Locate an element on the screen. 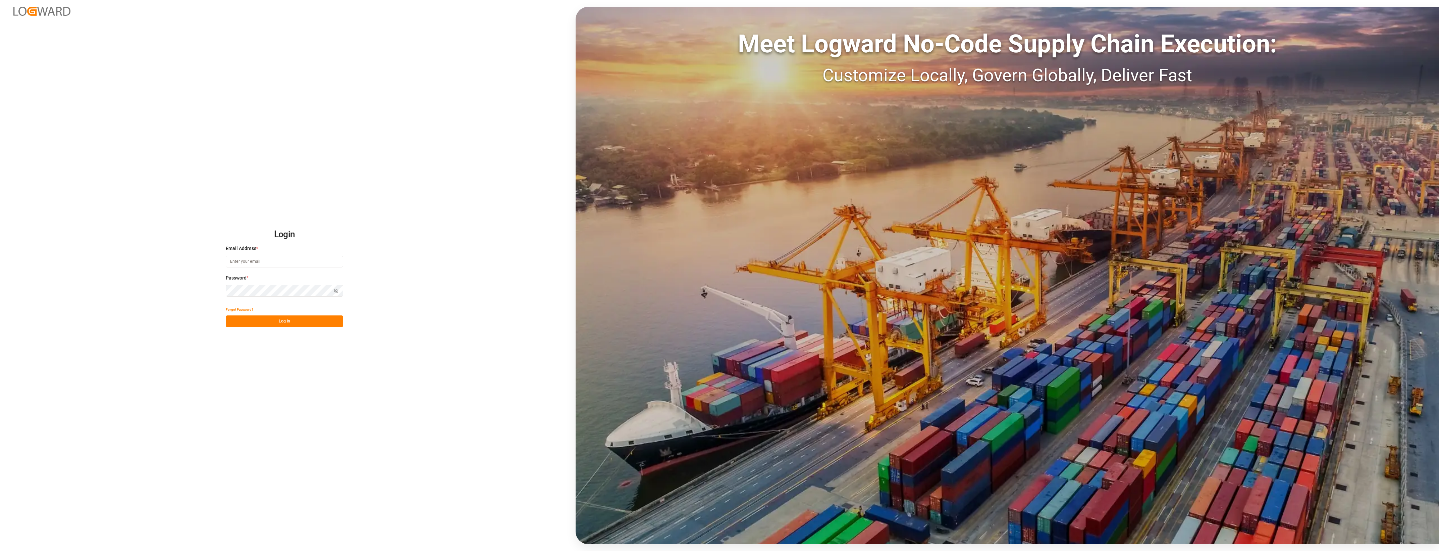 The width and height of the screenshot is (1439, 551). h2: Login is located at coordinates (284, 234).